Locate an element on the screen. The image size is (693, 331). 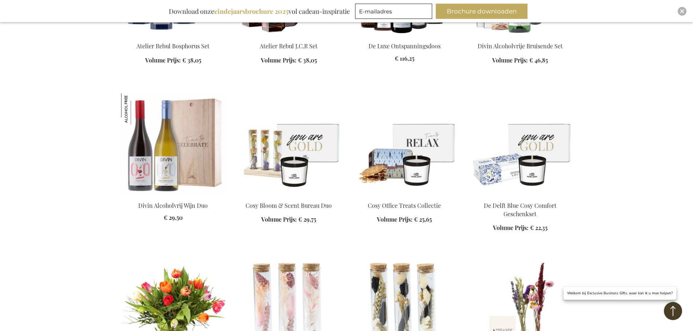
span: € 22,35 is located at coordinates (539, 228).